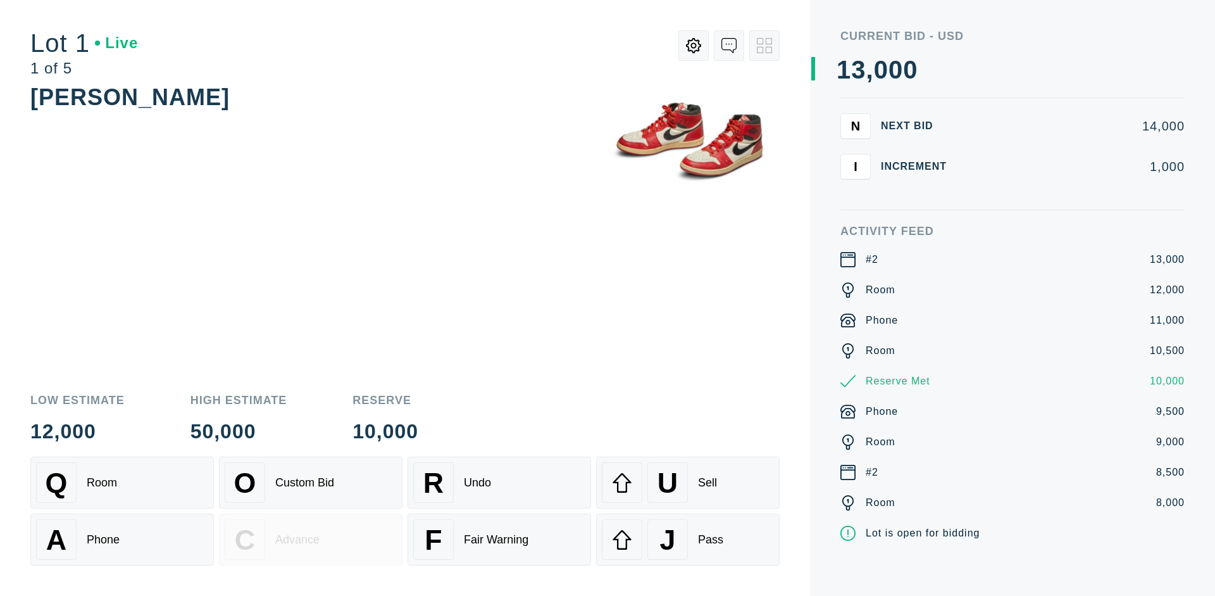  Describe the element at coordinates (688, 539) in the screenshot. I see `button: JPass` at that location.